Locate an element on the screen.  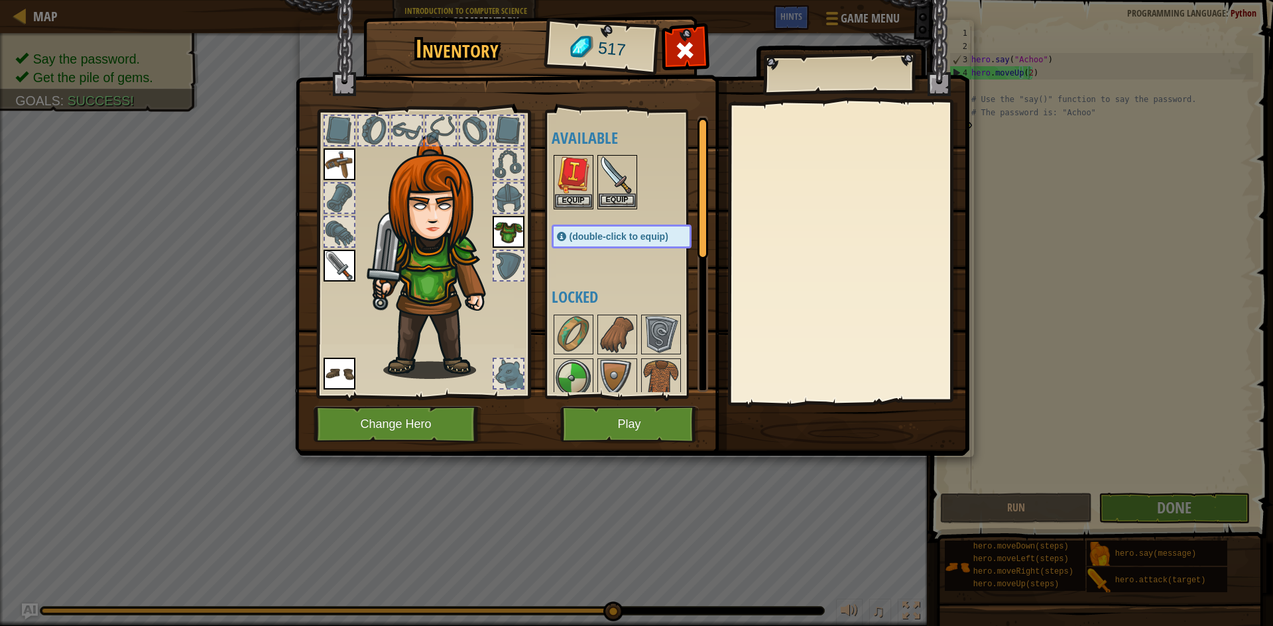
button: Change Hero is located at coordinates (398, 424).